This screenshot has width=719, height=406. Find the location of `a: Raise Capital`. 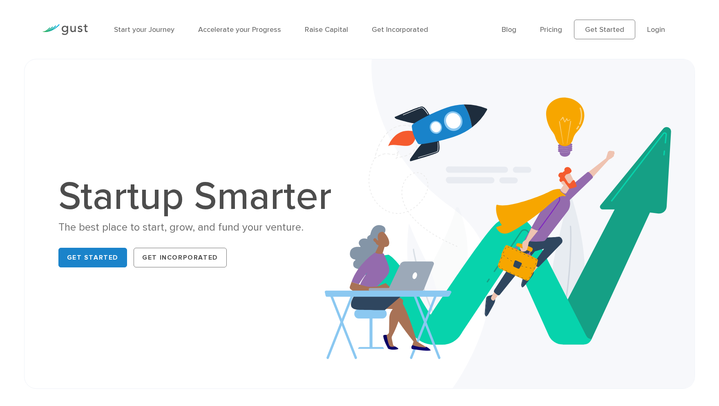

a: Raise Capital is located at coordinates (326, 29).